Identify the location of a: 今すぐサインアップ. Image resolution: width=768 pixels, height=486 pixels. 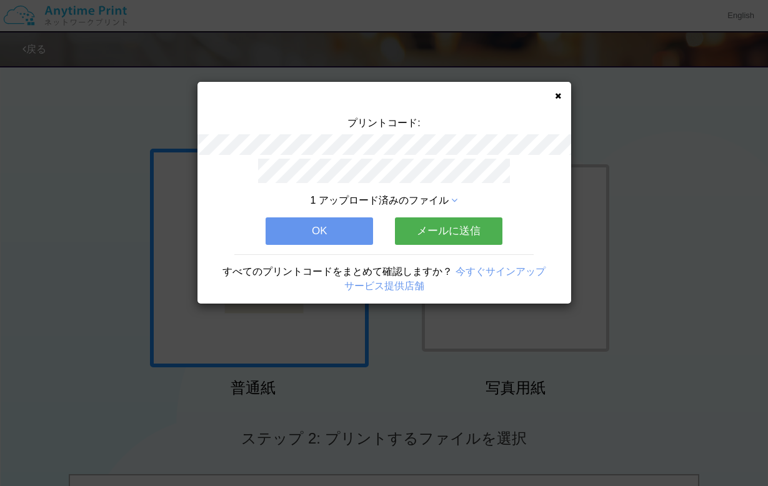
(501, 271).